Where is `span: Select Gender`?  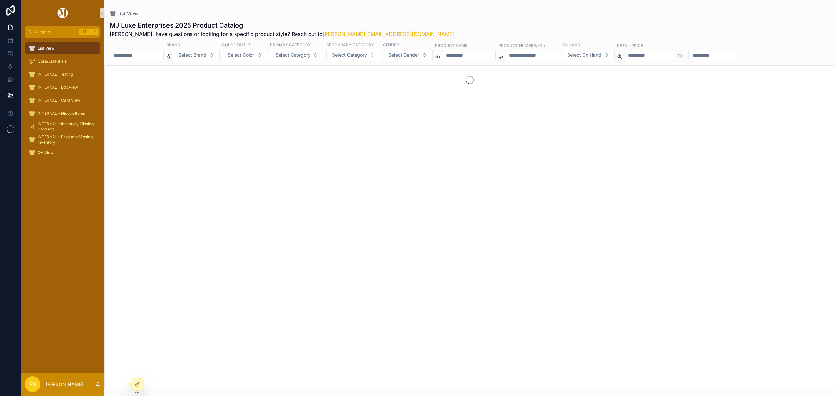 span: Select Gender is located at coordinates (404, 55).